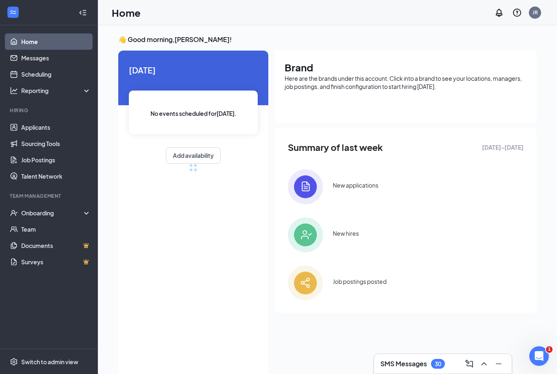  What do you see at coordinates (49, 110) in the screenshot?
I see `div: Hiring` at bounding box center [49, 110].